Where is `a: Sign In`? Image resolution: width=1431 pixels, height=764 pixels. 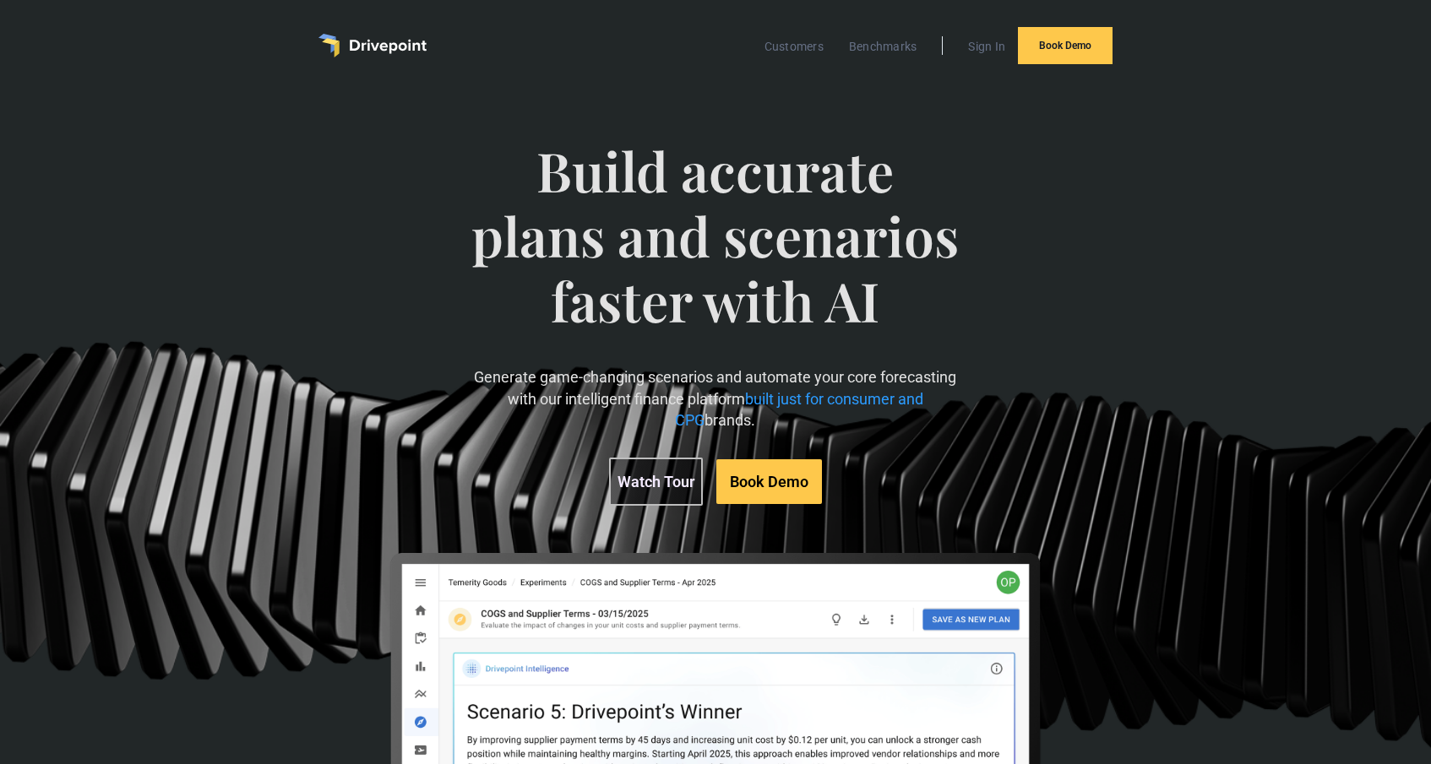
a: Sign In is located at coordinates (987, 46).